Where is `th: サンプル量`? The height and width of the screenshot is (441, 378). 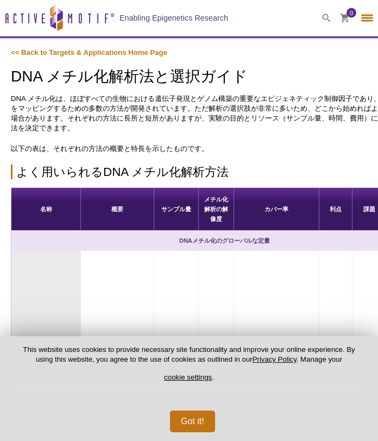
th: サンプル量 is located at coordinates (176, 209).